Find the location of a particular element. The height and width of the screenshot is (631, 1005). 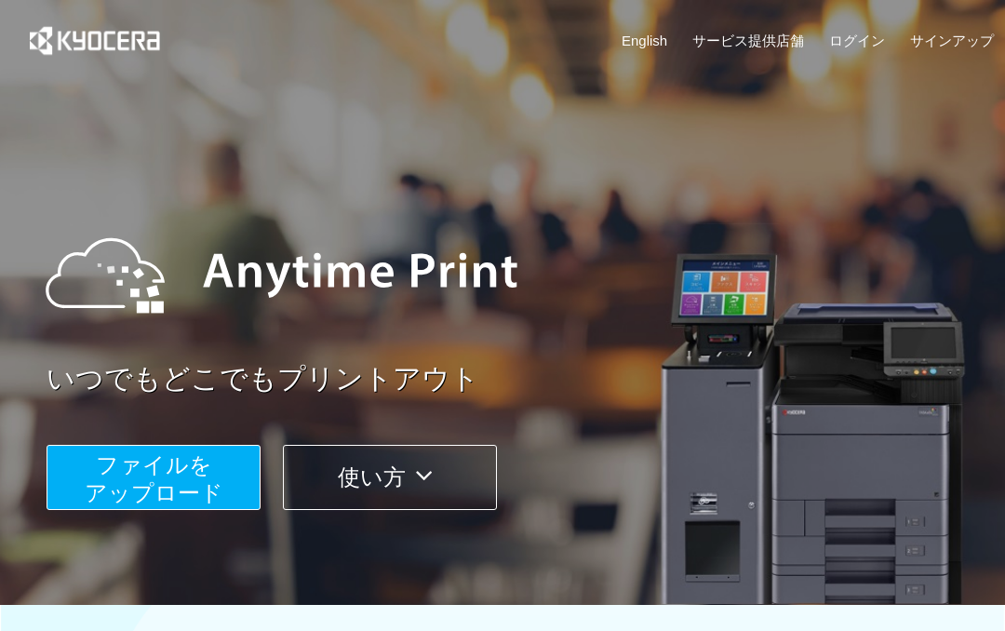

button: ファイルを​​アップロード is located at coordinates (153, 477).